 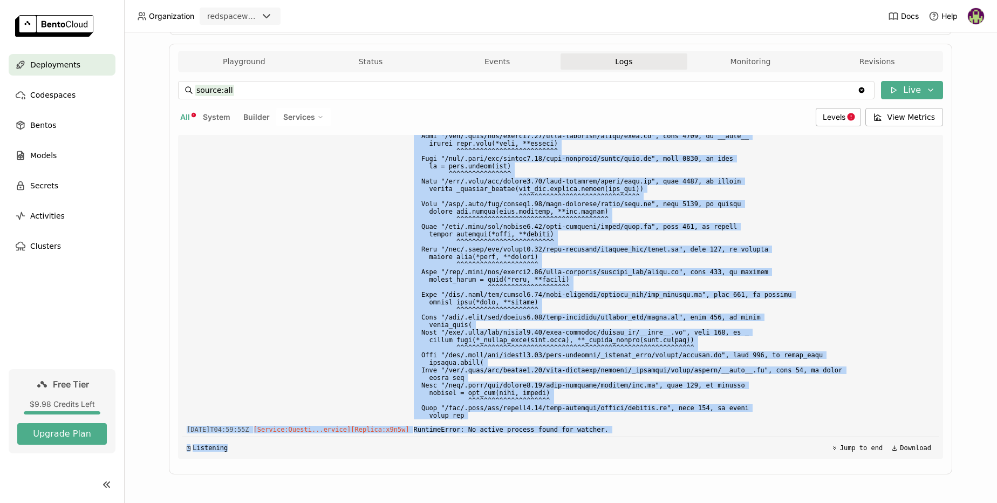 What do you see at coordinates (233, 16) in the screenshot?
I see `div: redspaceworks` at bounding box center [233, 16].